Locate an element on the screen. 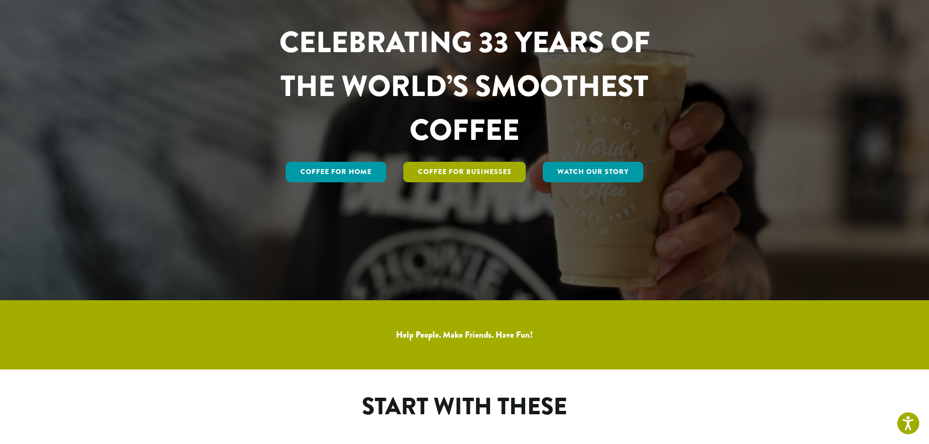 The height and width of the screenshot is (444, 929). a: Coffee for Home is located at coordinates (336, 172).